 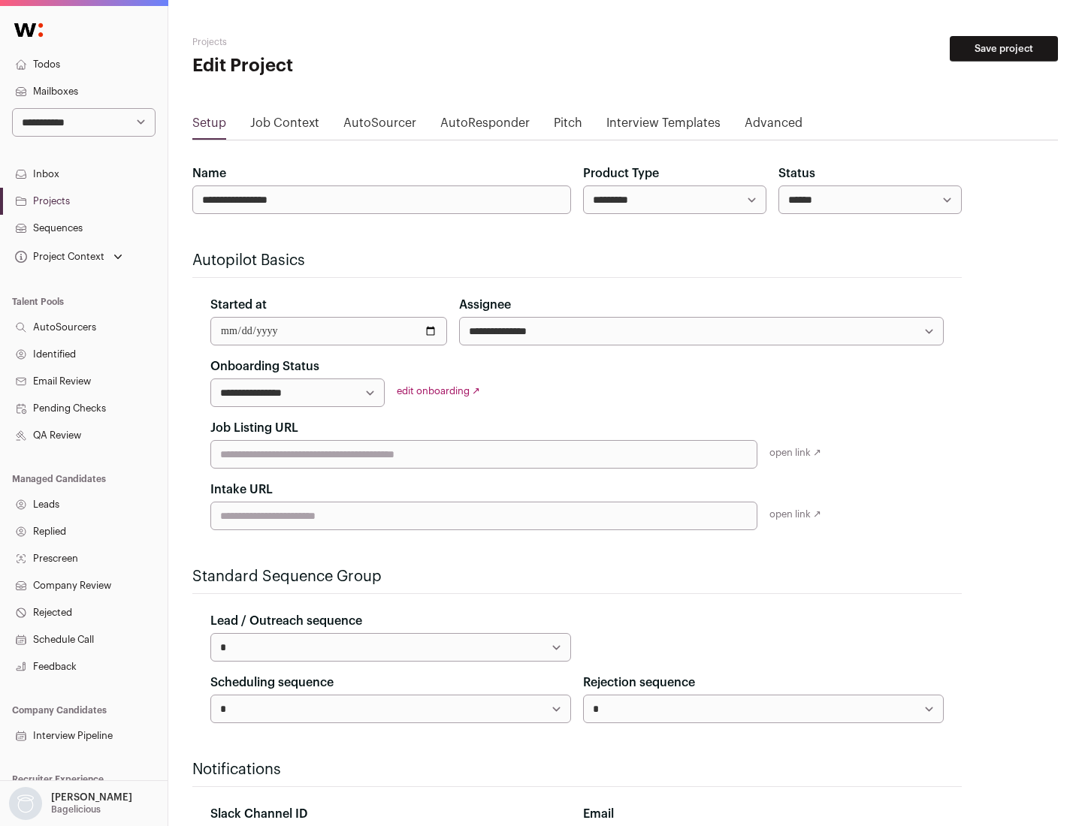 What do you see at coordinates (485, 305) in the screenshot?
I see `label: Assignee` at bounding box center [485, 305].